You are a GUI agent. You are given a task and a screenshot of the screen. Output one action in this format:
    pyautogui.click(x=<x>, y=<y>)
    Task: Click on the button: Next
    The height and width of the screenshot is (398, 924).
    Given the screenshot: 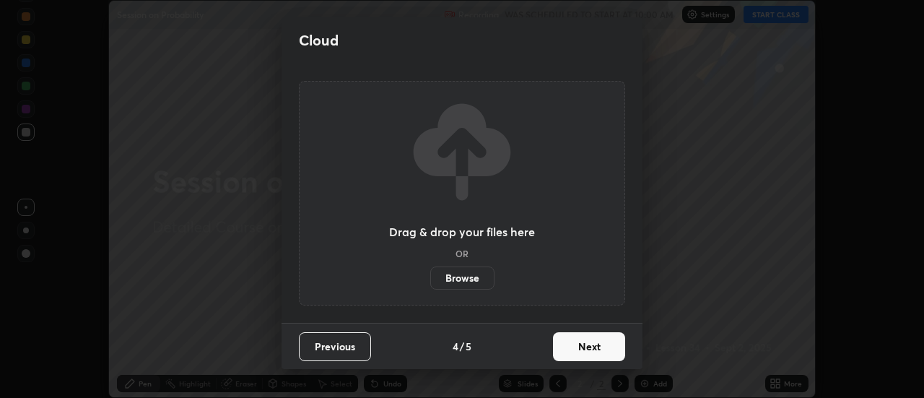 What is the action you would take?
    pyautogui.click(x=589, y=346)
    